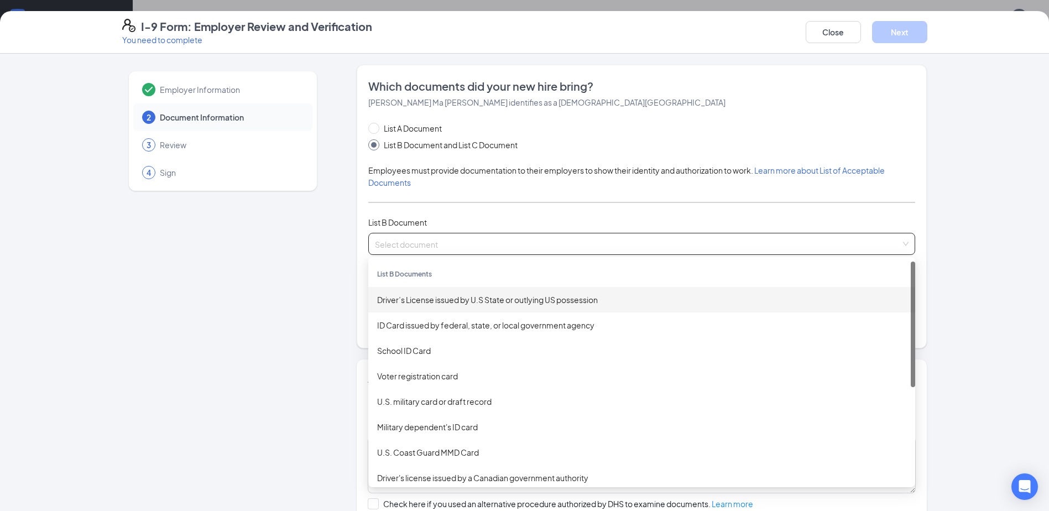 The height and width of the screenshot is (511, 1049). Describe the element at coordinates (641, 427) in the screenshot. I see `div: Military dependent's ID card` at that location.